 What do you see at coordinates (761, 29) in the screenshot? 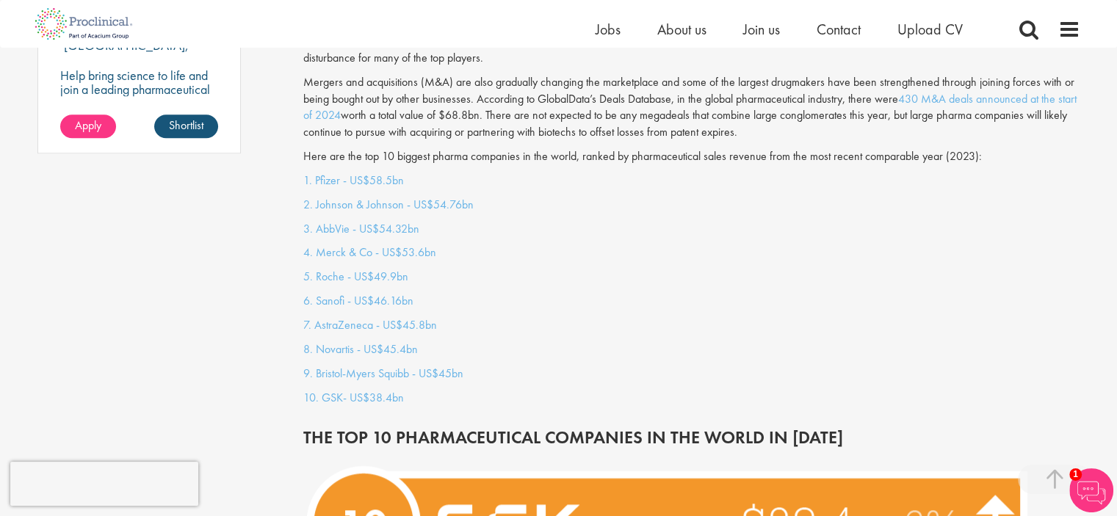
I see `a: Join us` at bounding box center [761, 29].